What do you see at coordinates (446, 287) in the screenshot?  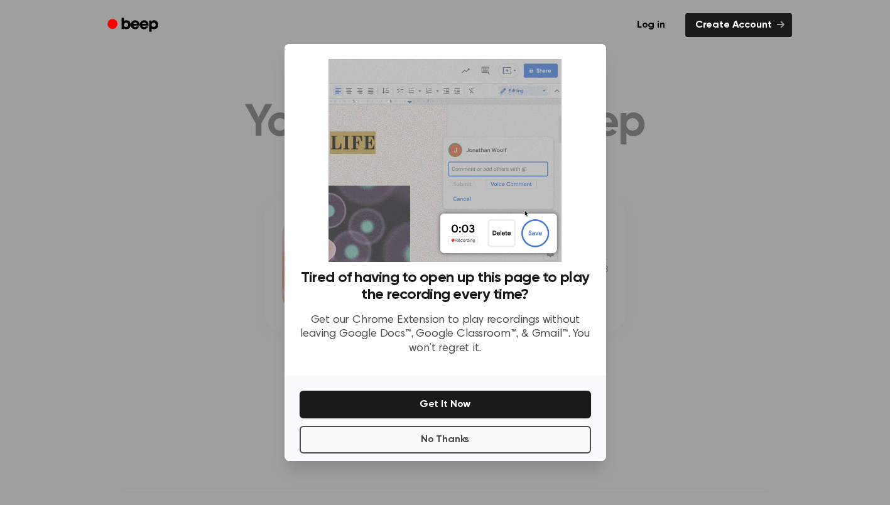 I see `h3: Tired of having to open up this page to play the recording every time?` at bounding box center [446, 287].